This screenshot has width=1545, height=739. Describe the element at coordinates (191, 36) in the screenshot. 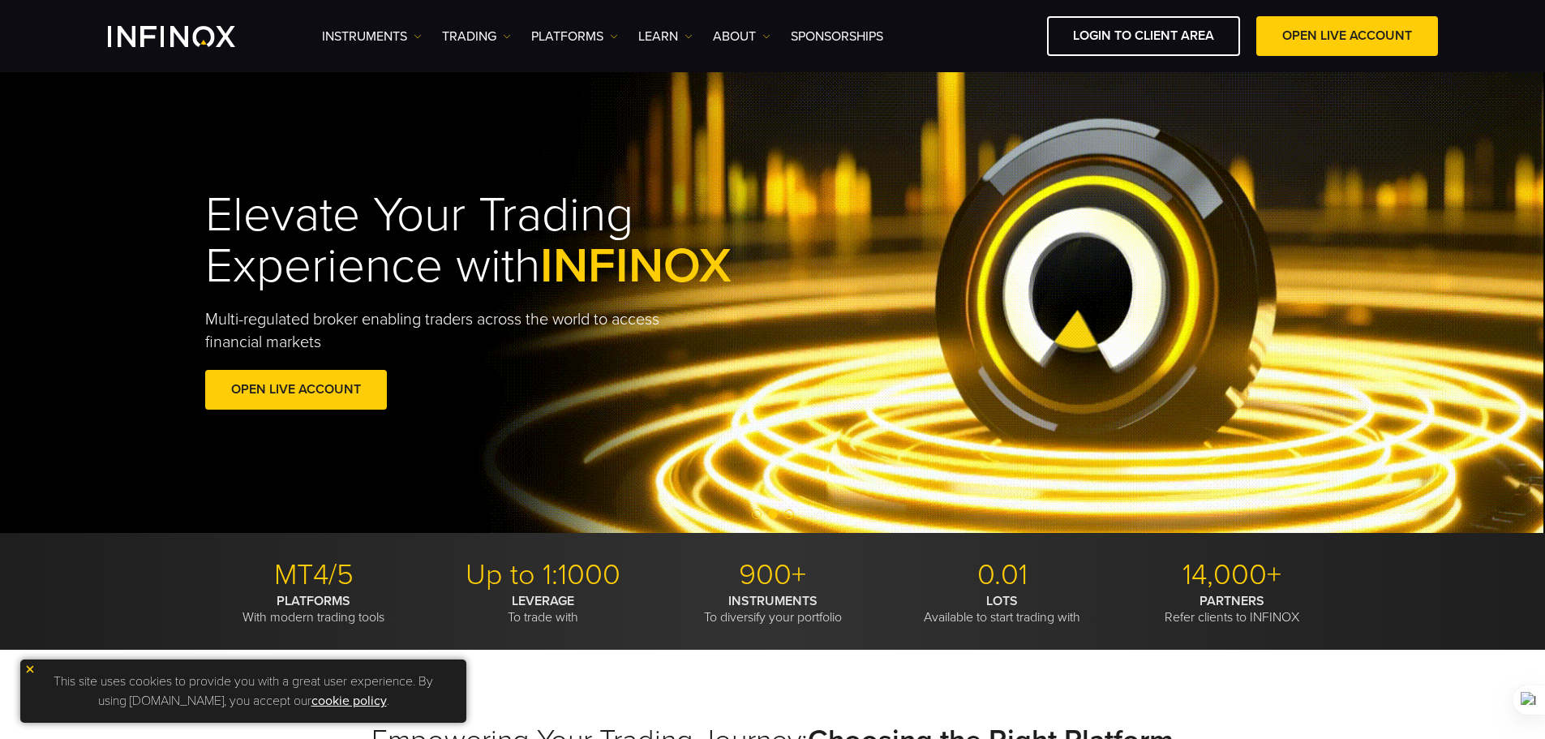

I see `a: INFINOX Logo` at that location.